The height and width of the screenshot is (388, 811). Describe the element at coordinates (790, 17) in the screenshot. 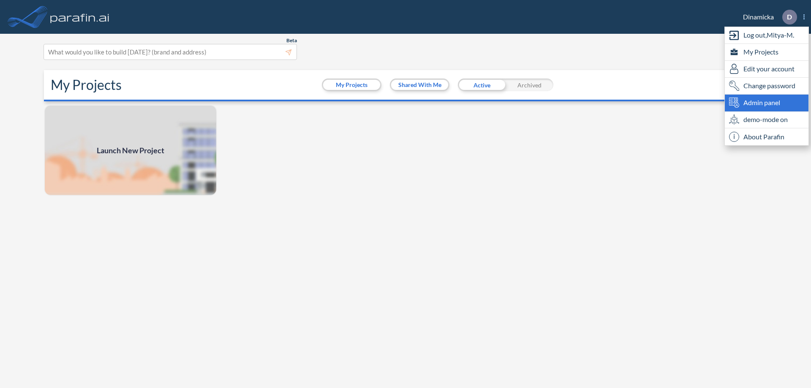

I see `p: D` at that location.